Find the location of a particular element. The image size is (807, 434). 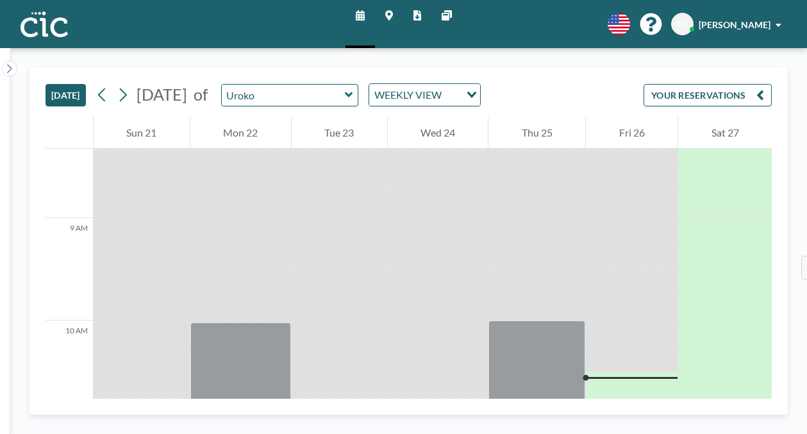

div: 8 AM is located at coordinates (69, 167).